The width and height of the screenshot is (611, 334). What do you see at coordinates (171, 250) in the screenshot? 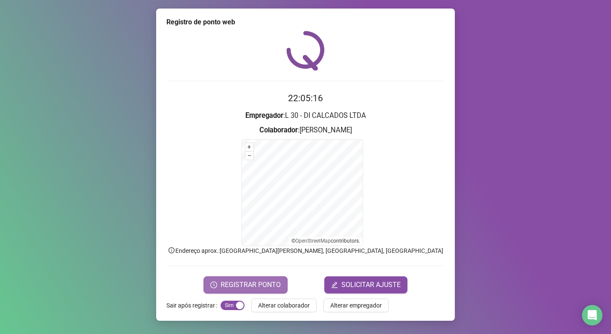
I see `span: info-circle` at bounding box center [171, 250].